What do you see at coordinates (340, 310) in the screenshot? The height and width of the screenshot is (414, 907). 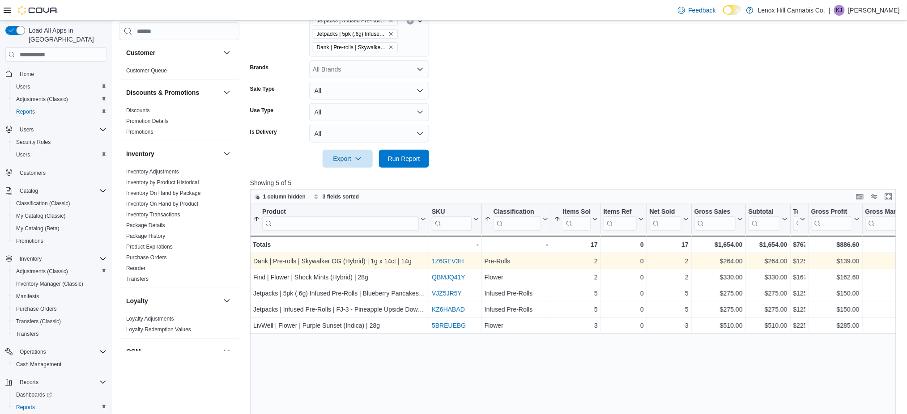 I see `div: Jetpacks | Infused Pre-Rolls | FJ-3 - Pineapple Upside Down Cake (Indica) | .6g x 5ct | 3g` at bounding box center [340, 310].